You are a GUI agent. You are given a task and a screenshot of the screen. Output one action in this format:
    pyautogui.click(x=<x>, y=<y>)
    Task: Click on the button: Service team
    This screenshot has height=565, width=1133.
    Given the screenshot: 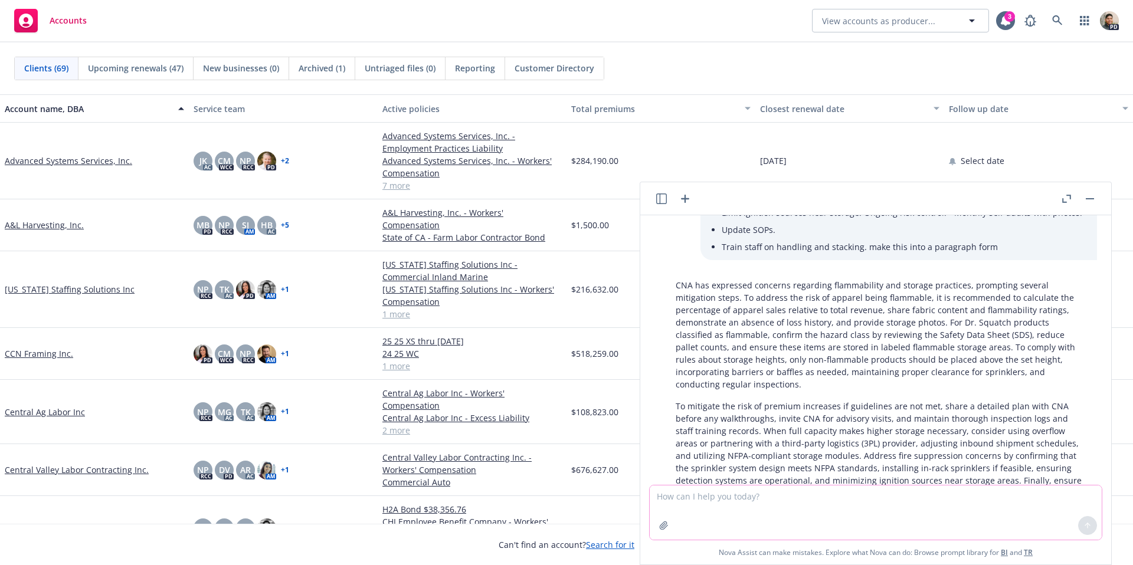 What is the action you would take?
    pyautogui.click(x=283, y=109)
    